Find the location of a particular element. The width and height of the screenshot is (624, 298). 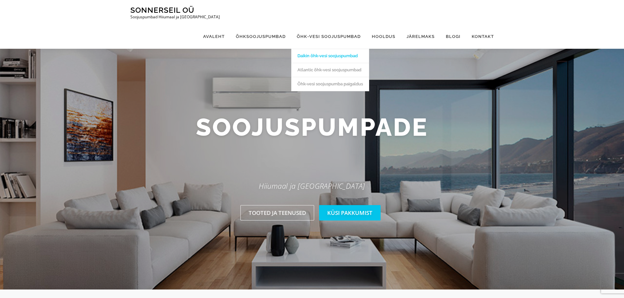

h2: Soojuspumpade is located at coordinates (312, 143).